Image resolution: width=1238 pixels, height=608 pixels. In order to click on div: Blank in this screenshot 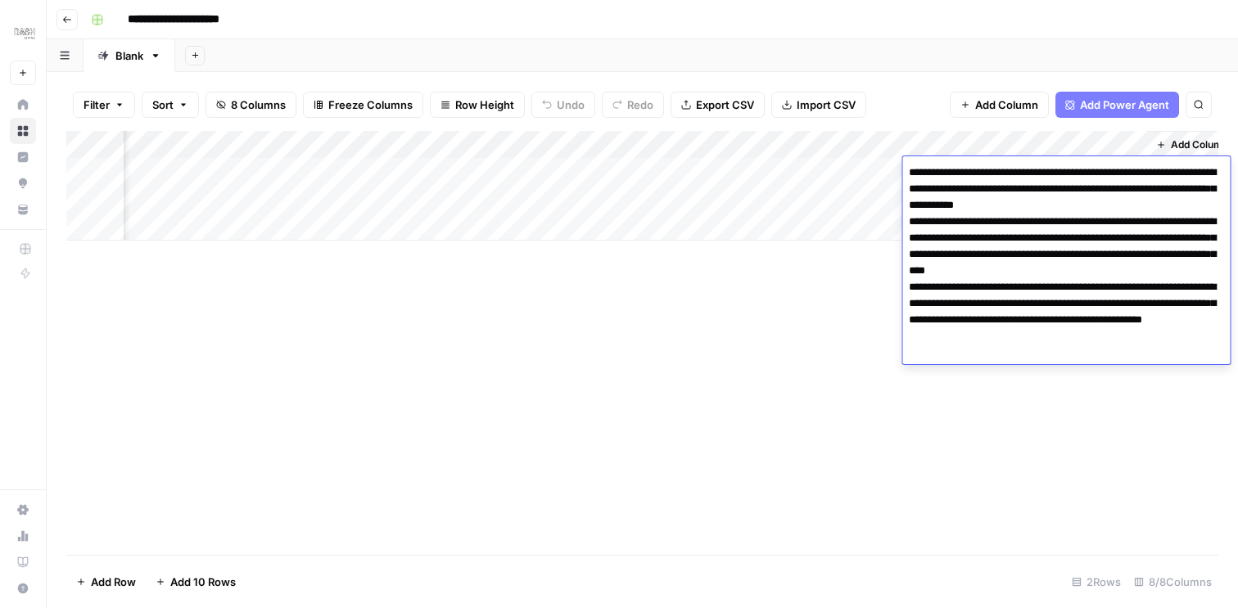, I will do `click(129, 56)`.